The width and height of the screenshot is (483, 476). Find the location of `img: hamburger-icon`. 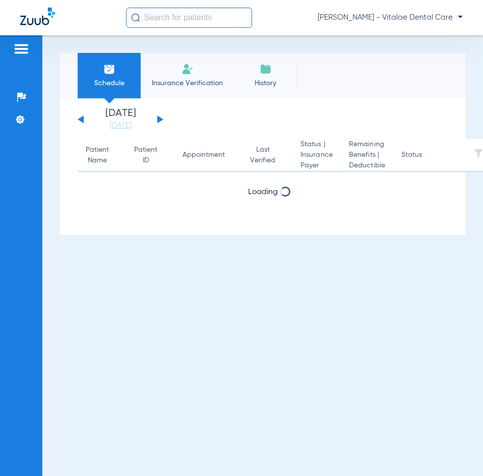

img: hamburger-icon is located at coordinates (21, 49).